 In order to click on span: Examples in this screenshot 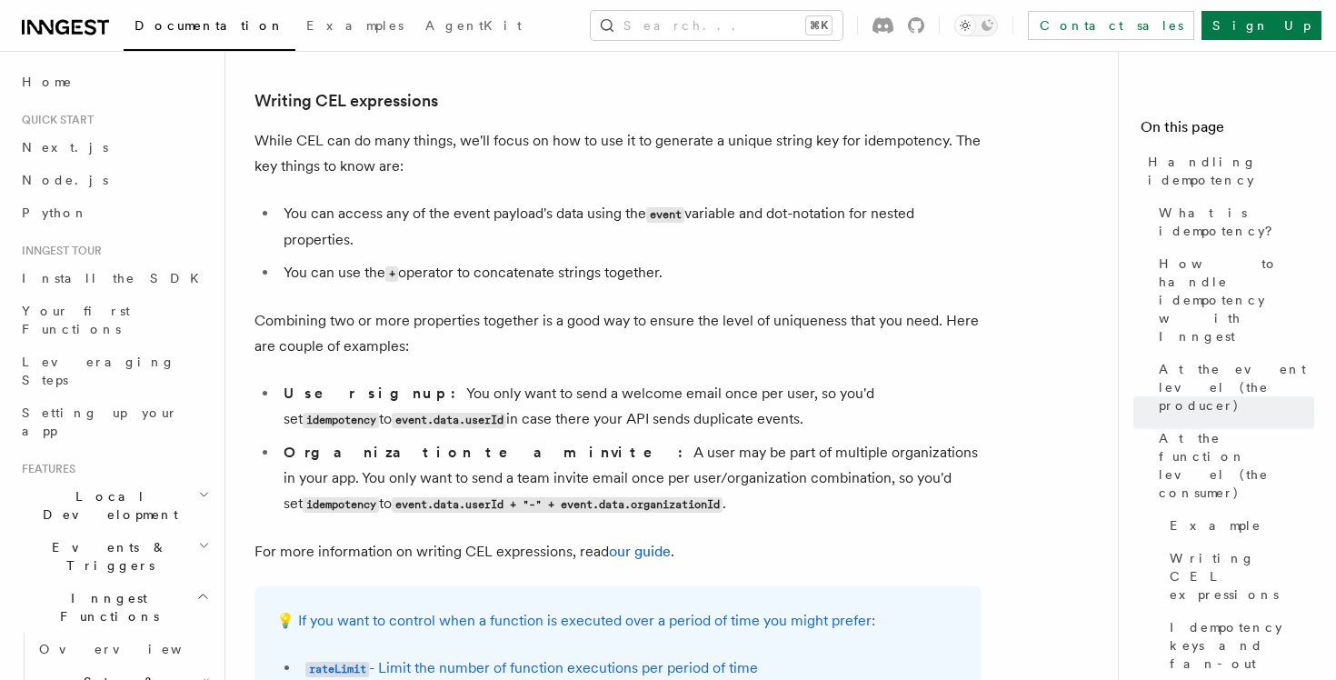, I will do `click(354, 25)`.